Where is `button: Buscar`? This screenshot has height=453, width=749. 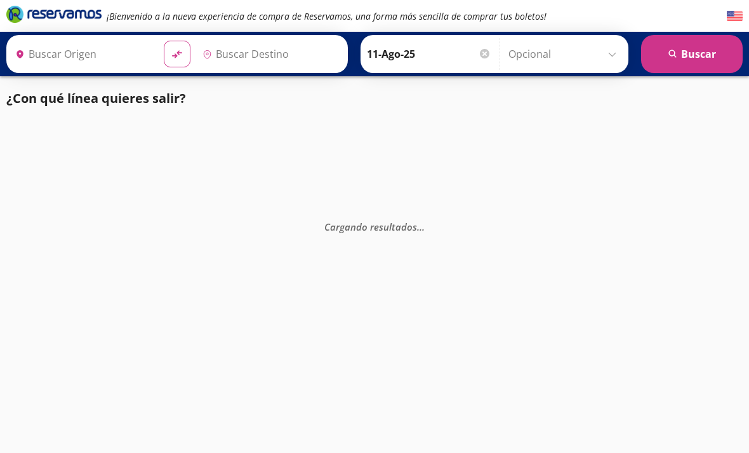
button: Buscar is located at coordinates (692, 54).